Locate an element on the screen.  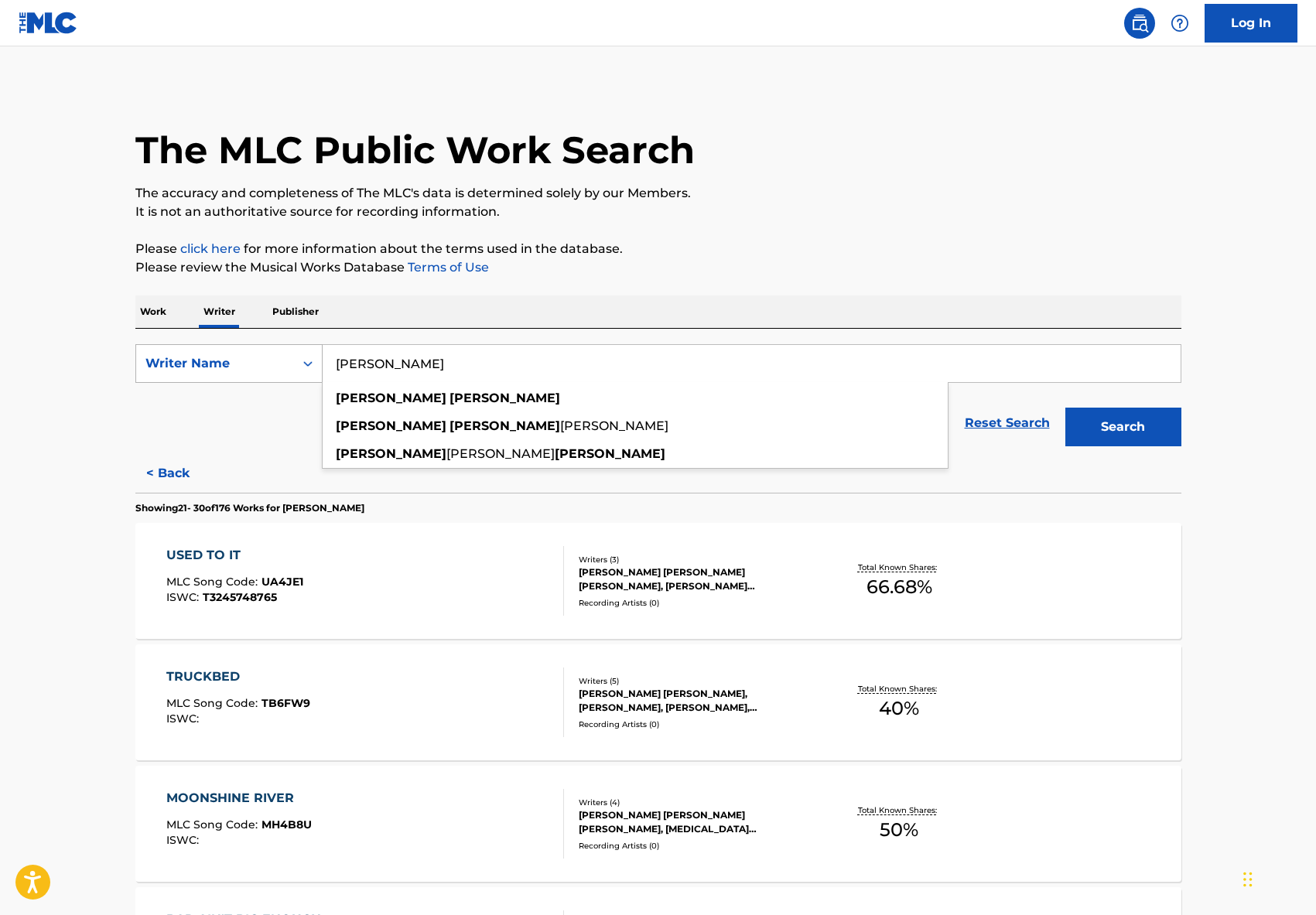
div: Writers ( 4 ) is located at coordinates (695, 801).